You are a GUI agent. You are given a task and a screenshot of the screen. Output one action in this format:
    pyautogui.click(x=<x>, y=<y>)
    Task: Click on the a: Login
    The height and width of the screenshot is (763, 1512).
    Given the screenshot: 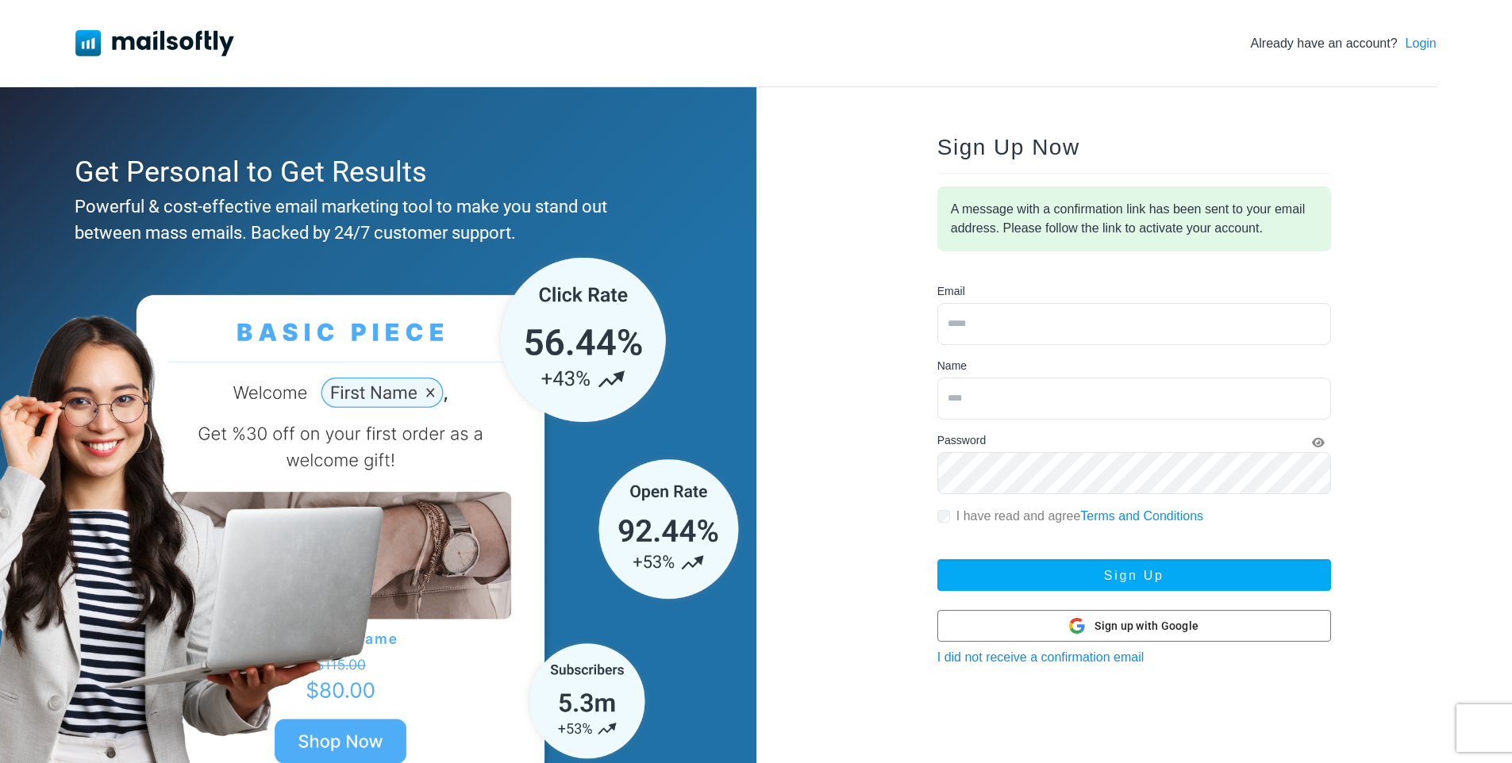 What is the action you would take?
    pyautogui.click(x=1421, y=44)
    